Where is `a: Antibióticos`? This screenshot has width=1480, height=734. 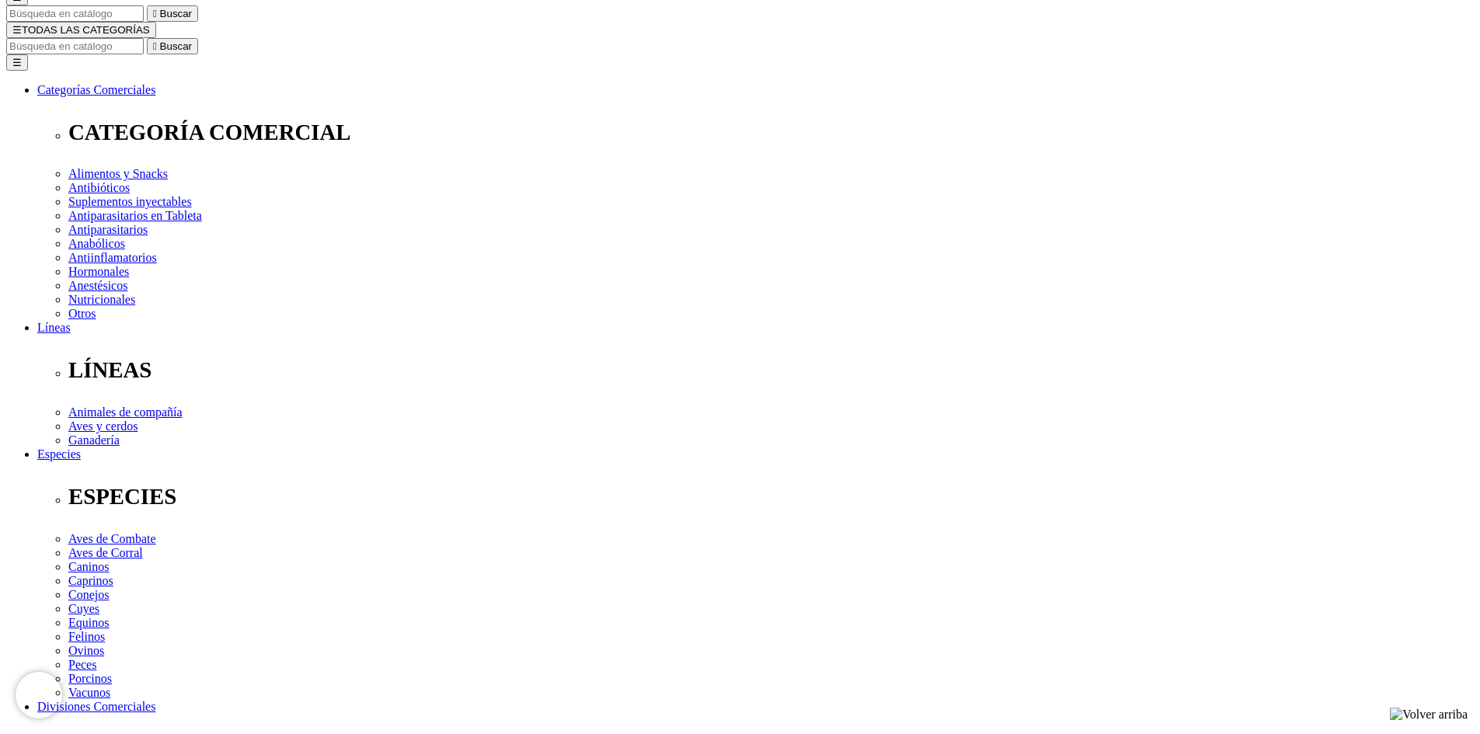 a: Antibióticos is located at coordinates (99, 187).